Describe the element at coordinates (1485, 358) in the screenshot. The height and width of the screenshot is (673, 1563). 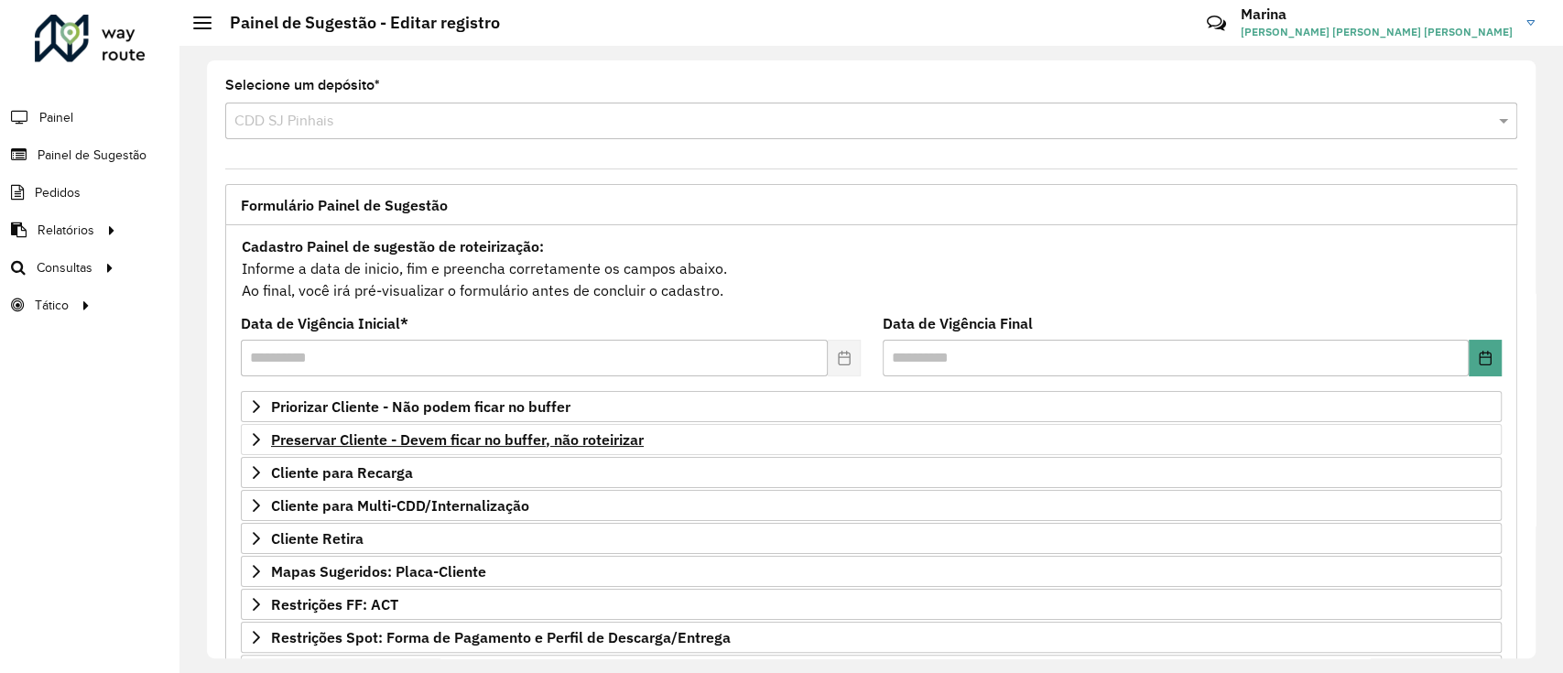
I see `button: Choose Date` at that location.